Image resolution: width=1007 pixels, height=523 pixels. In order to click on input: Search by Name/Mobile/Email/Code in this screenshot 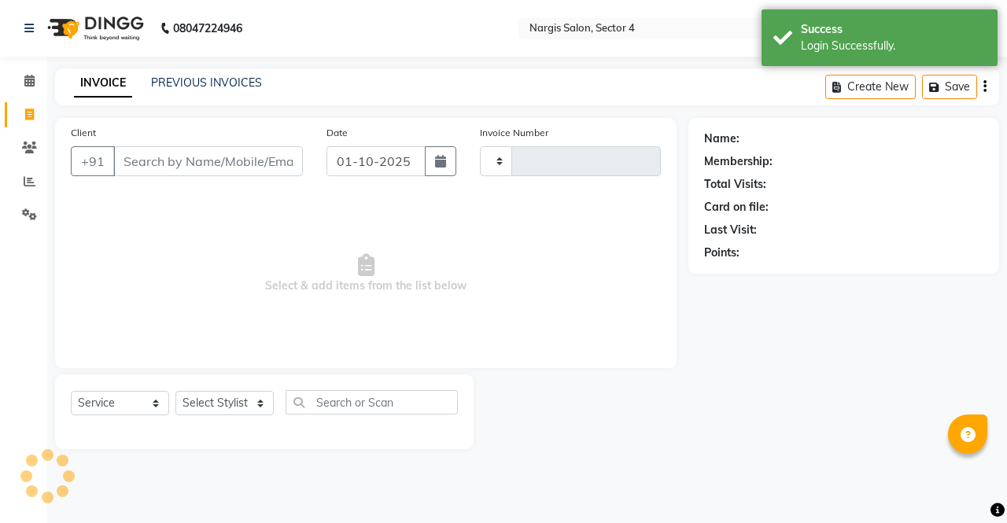, I will do `click(208, 161)`.